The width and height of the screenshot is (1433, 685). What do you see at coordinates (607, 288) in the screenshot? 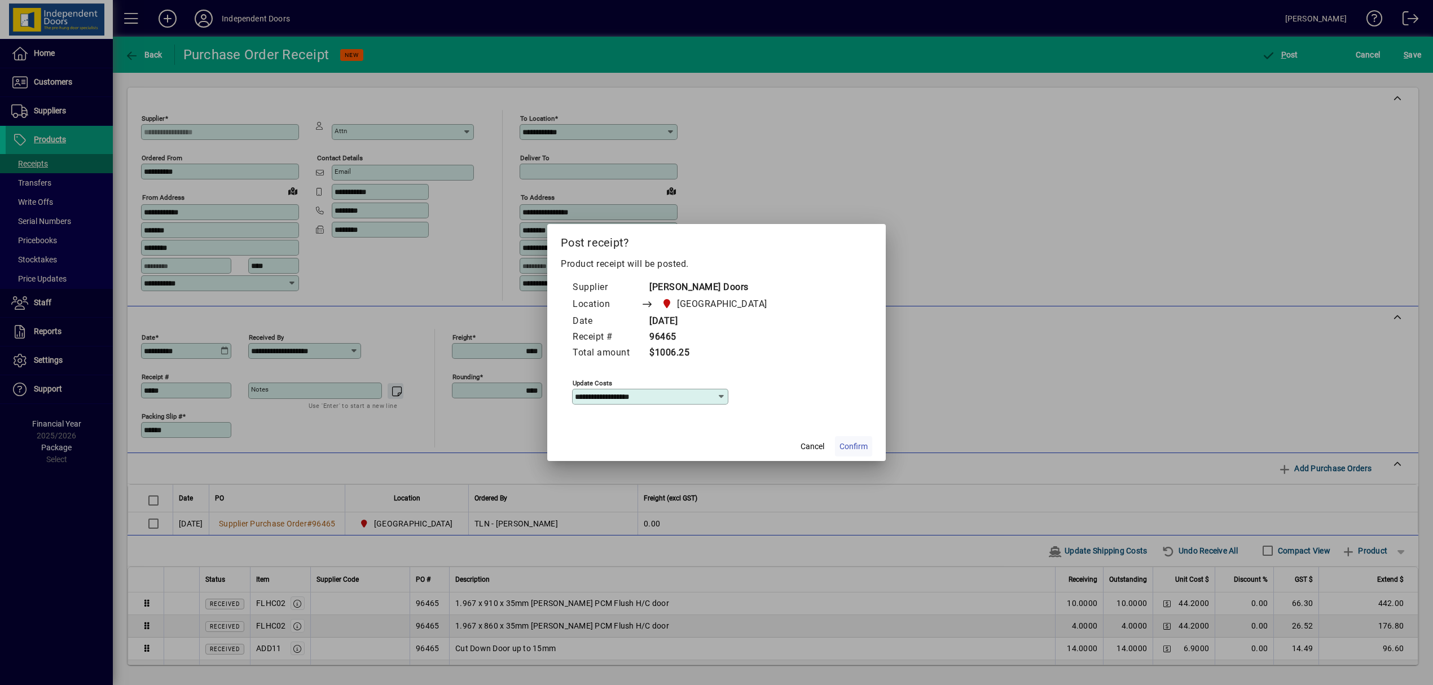
I see `td: Supplier` at bounding box center [607, 288].